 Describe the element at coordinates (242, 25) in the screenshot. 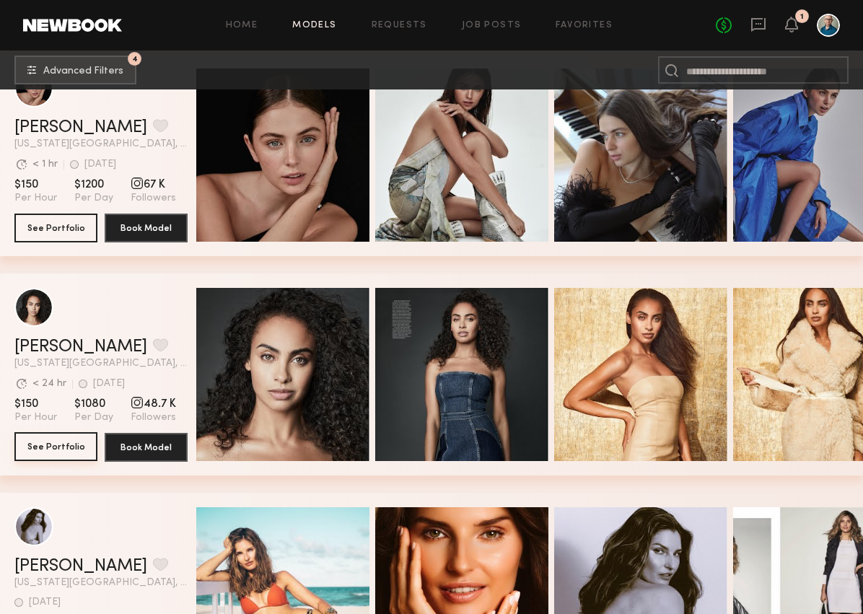

I see `a: Home` at that location.